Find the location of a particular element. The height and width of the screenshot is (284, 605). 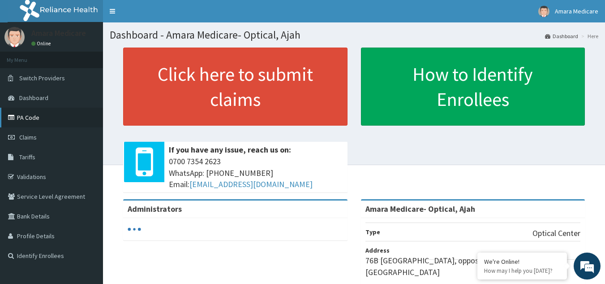

svg: audio-loading is located at coordinates (134, 229).